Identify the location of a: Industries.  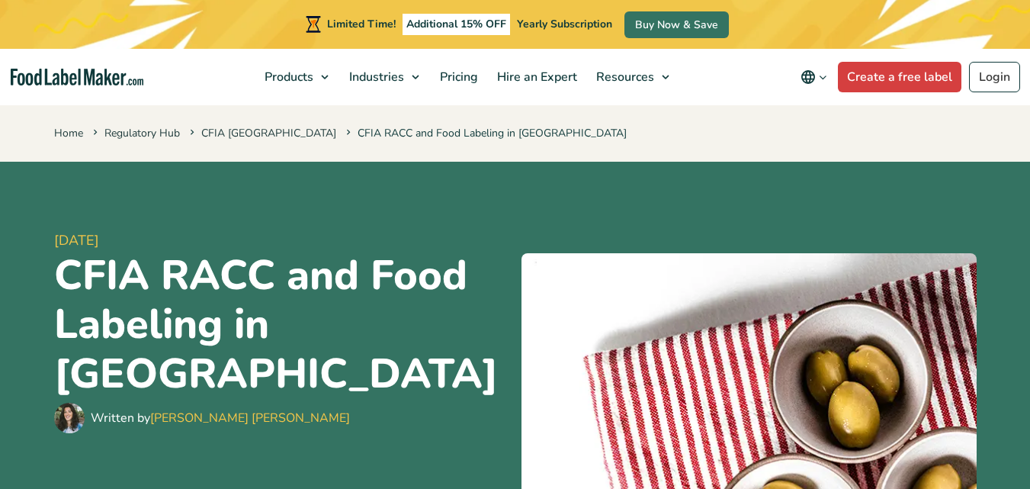
(384, 77).